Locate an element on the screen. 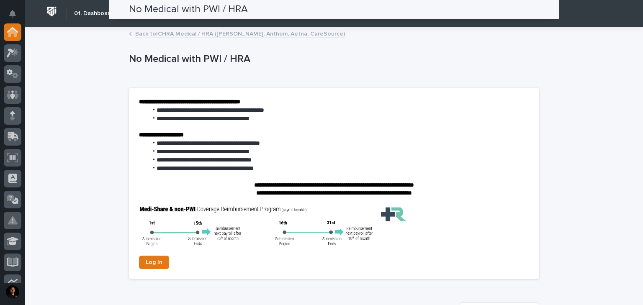 The height and width of the screenshot is (305, 643). h2: 01. Dashboard is located at coordinates (93, 13).